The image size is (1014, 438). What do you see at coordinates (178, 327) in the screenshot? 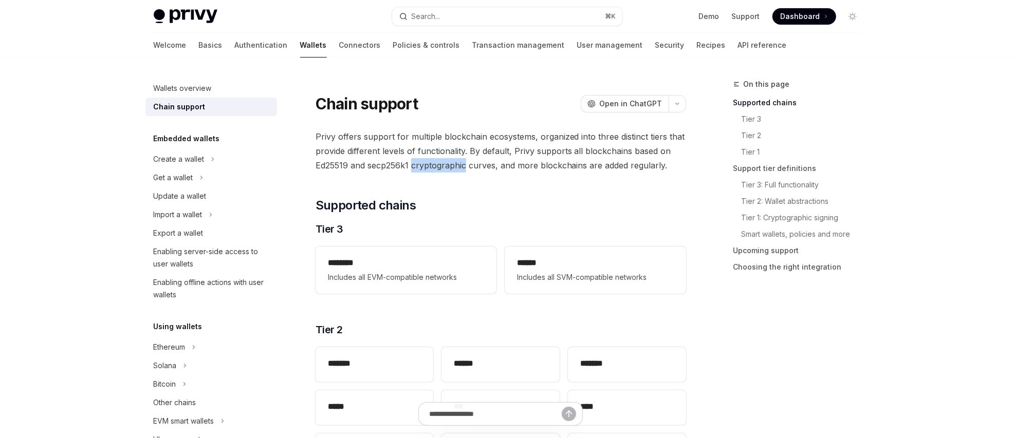
I see `h5: Using wallets` at bounding box center [178, 327].